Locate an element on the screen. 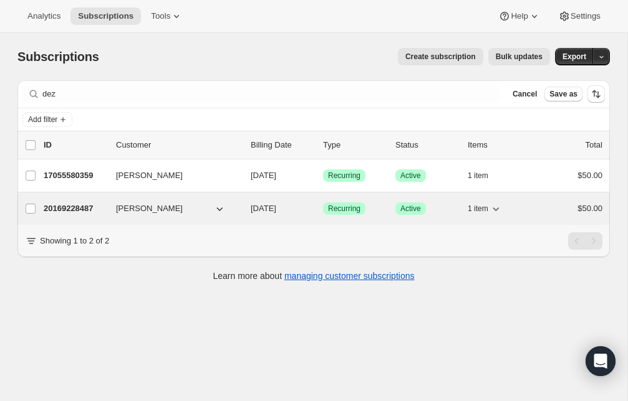 This screenshot has width=628, height=401. input: Filter subscribers is located at coordinates (271, 94).